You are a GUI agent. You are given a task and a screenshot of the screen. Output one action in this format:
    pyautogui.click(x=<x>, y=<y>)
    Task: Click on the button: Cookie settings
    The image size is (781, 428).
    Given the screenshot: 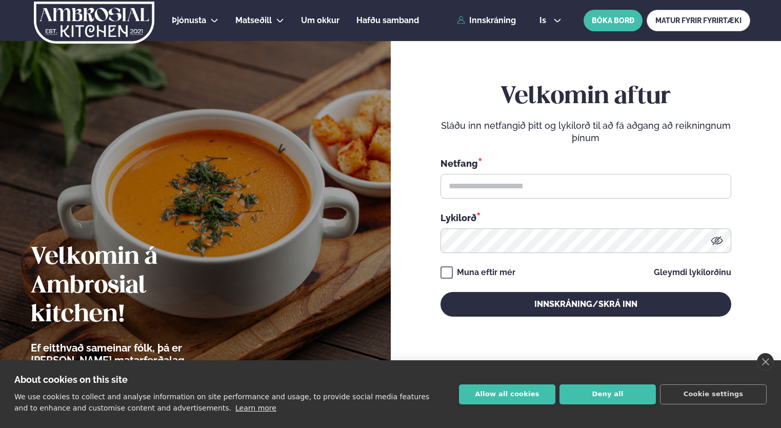 What is the action you would take?
    pyautogui.click(x=713, y=394)
    